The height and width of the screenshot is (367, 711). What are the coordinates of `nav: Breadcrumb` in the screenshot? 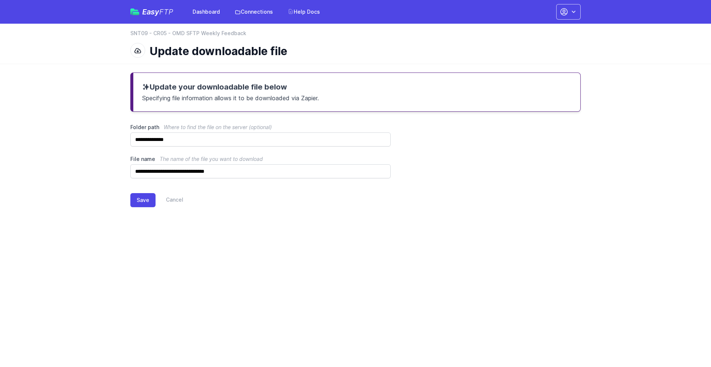 It's located at (356, 36).